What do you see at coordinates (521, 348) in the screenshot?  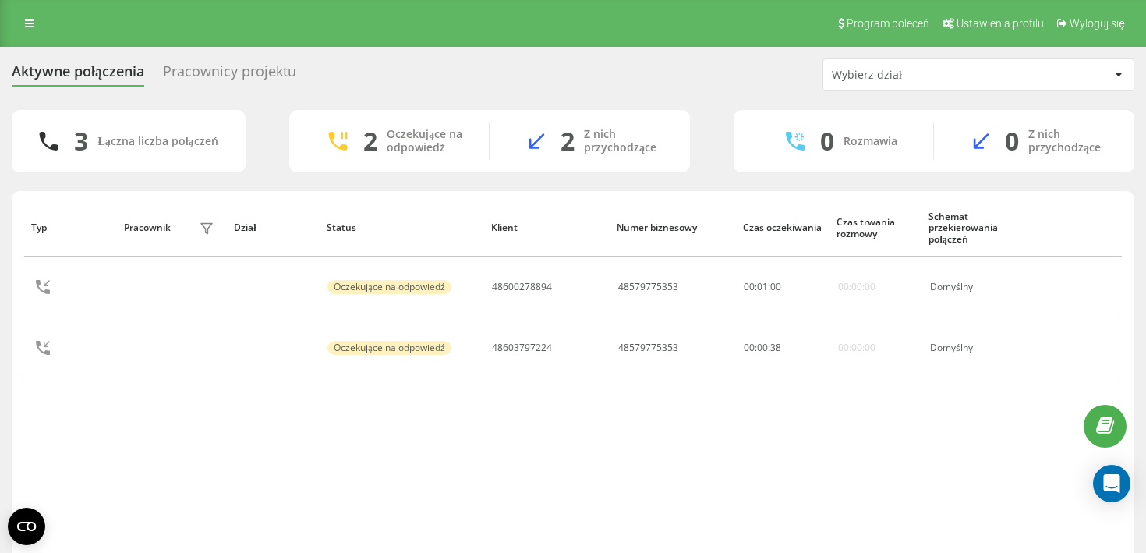 I see `div: 48603797224` at bounding box center [521, 348].